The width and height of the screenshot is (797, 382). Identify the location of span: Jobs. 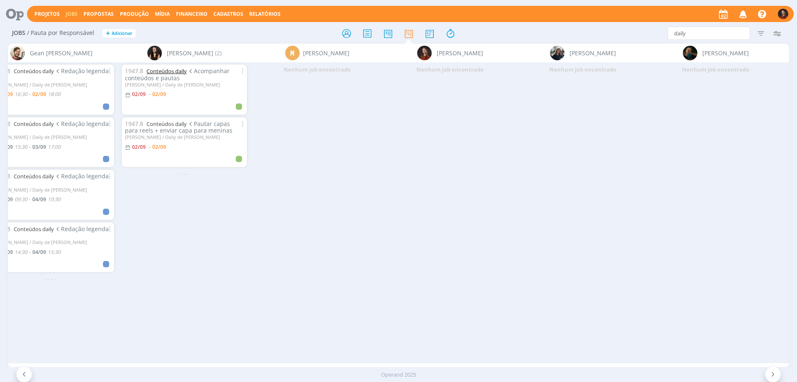
(19, 33).